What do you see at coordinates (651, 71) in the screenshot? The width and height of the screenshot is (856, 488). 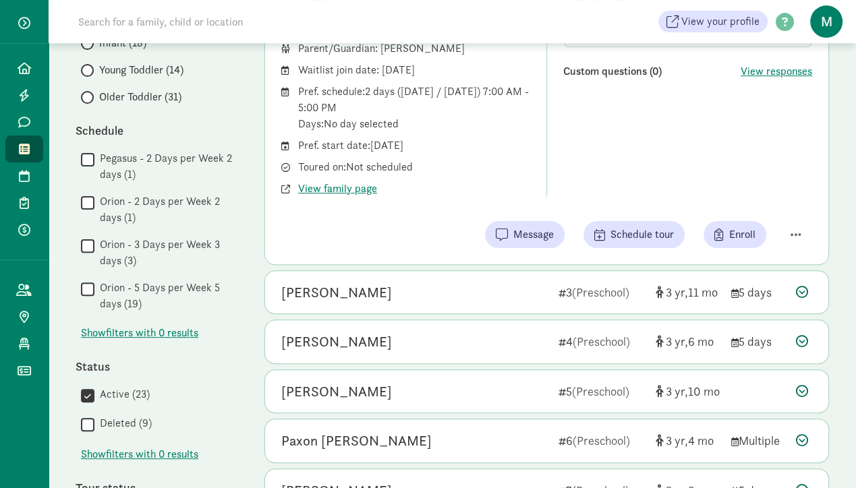 I see `div: Custom questions (0)` at bounding box center [651, 71].